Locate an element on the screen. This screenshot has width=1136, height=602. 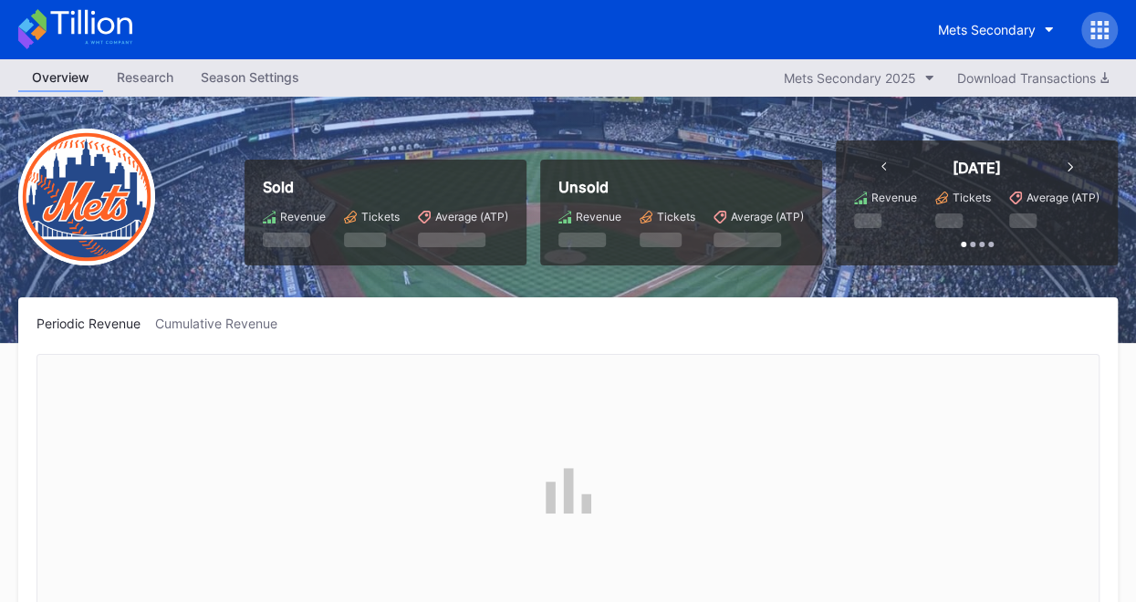
a: Season Settings is located at coordinates (250, 78).